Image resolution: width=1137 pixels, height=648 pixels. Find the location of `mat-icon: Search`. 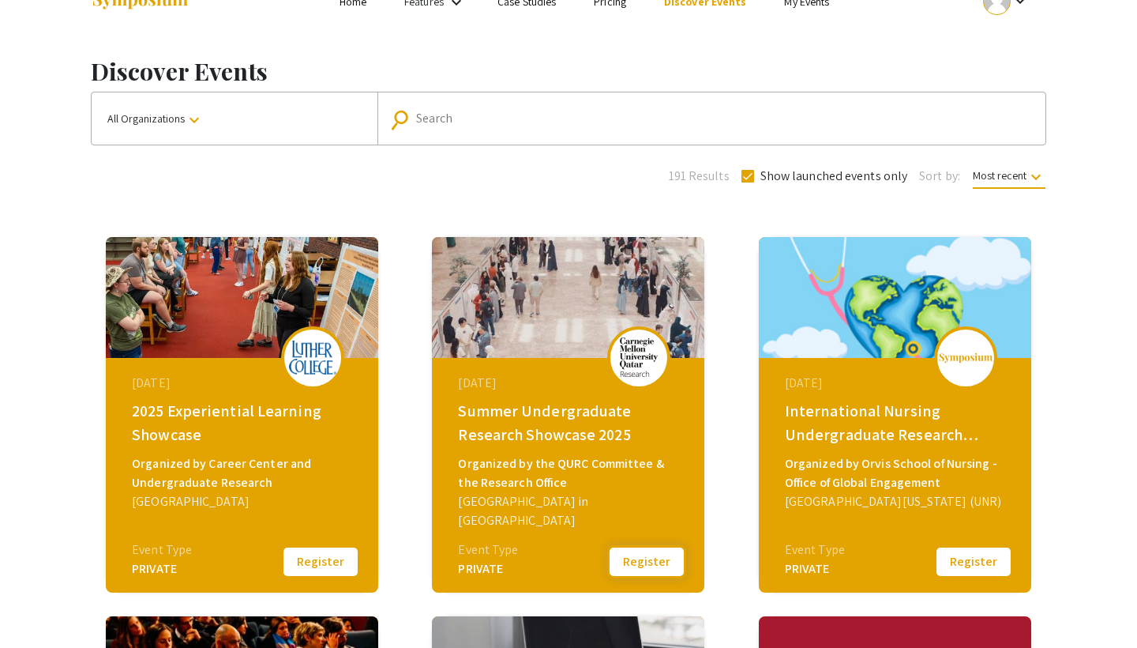

mat-icon: Search is located at coordinates (404, 119).